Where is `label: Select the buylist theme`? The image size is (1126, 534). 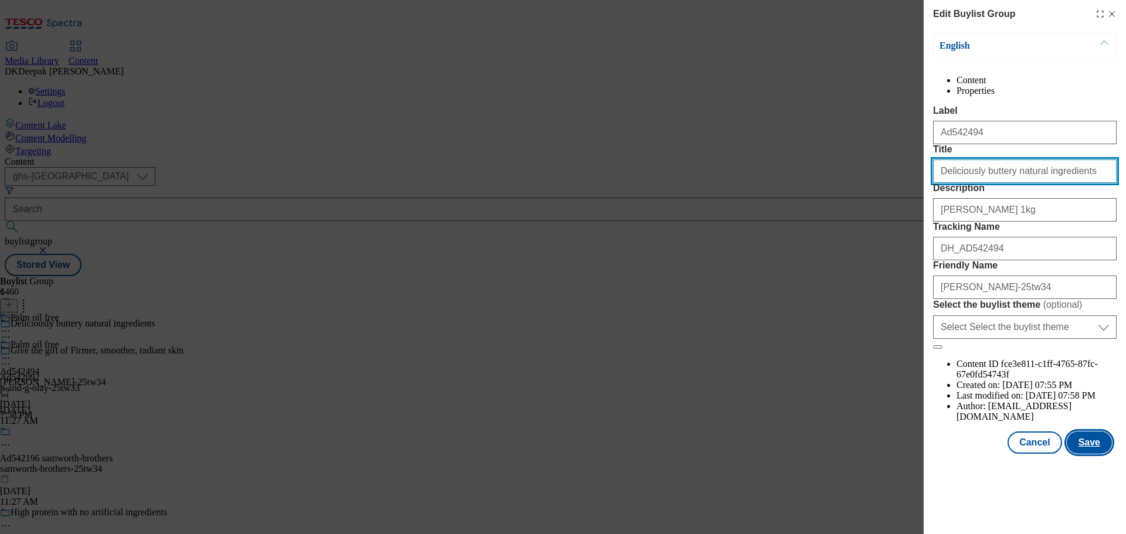 label: Select the buylist theme is located at coordinates (1024, 305).